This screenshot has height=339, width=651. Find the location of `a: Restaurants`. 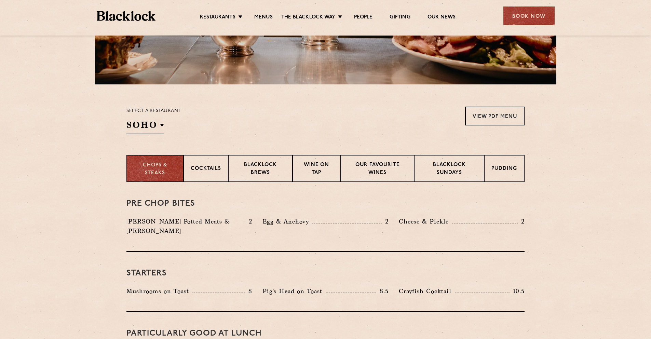

a: Restaurants is located at coordinates (218, 18).